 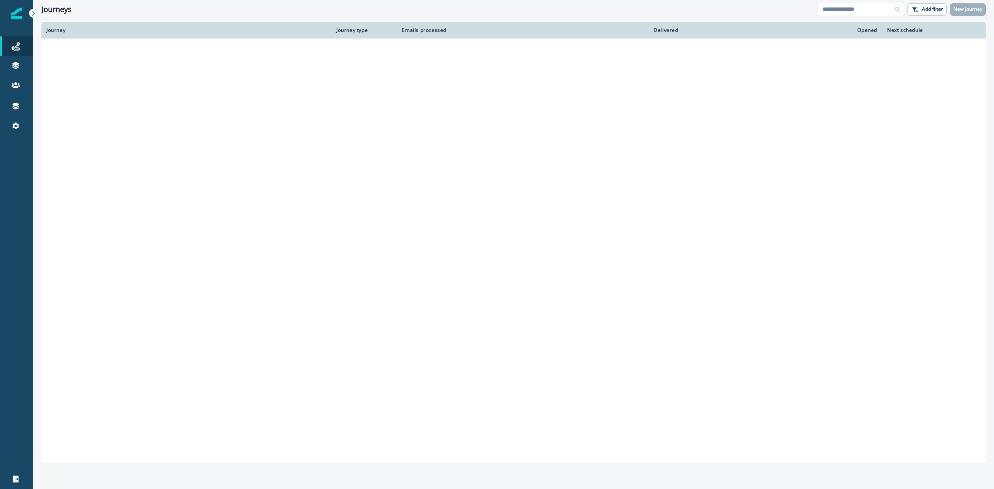 I want to click on div: Opened, so click(x=783, y=30).